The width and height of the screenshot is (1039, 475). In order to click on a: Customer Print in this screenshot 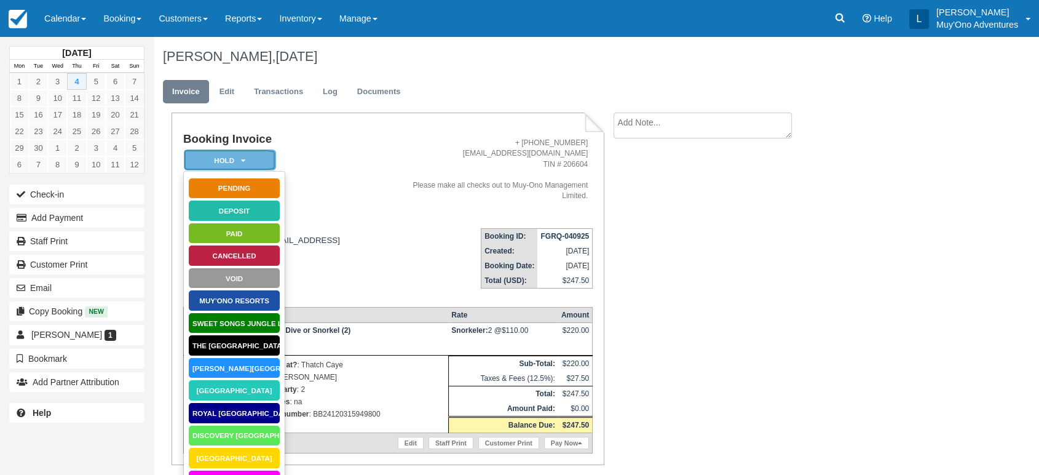, I will do `click(508, 443)`.